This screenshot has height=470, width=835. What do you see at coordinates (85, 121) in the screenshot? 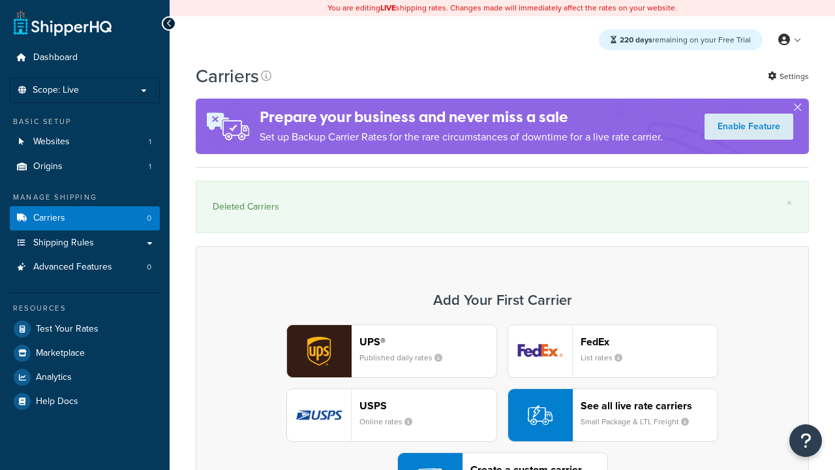
I see `div: Basic Setup` at bounding box center [85, 121].